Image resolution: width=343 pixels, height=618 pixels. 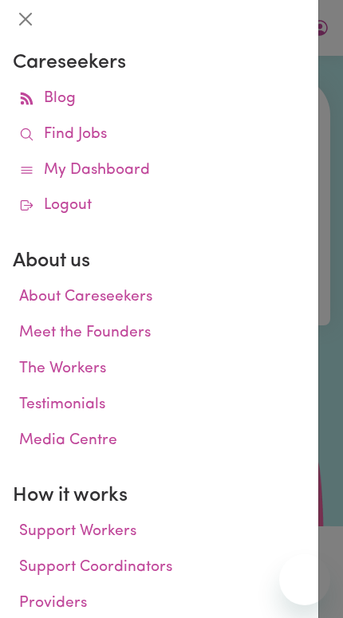 I want to click on a: Find Jobs, so click(x=159, y=135).